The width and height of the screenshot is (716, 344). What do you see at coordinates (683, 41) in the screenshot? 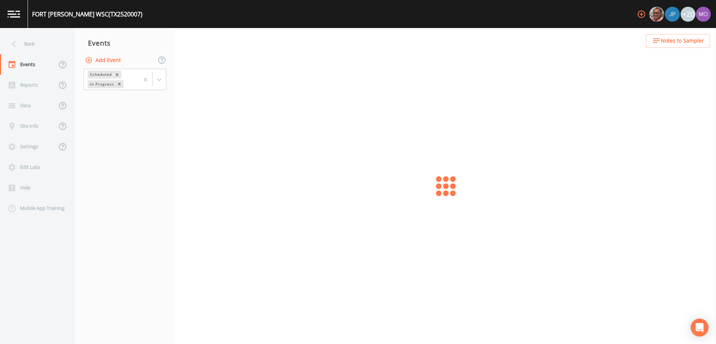
I see `span: Notes to Sampler` at bounding box center [683, 41].